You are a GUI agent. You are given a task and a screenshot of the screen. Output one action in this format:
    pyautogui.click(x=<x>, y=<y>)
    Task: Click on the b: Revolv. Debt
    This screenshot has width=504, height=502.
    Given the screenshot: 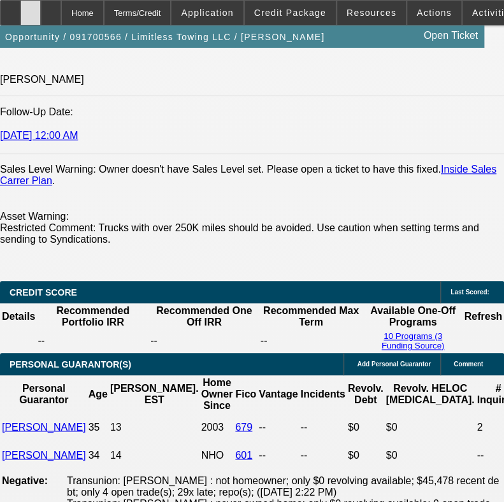 What is the action you would take?
    pyautogui.click(x=365, y=393)
    